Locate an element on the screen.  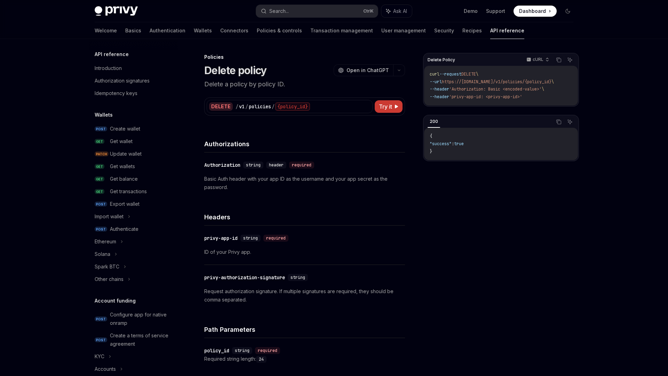
div: Export wallet is located at coordinates (125, 204).